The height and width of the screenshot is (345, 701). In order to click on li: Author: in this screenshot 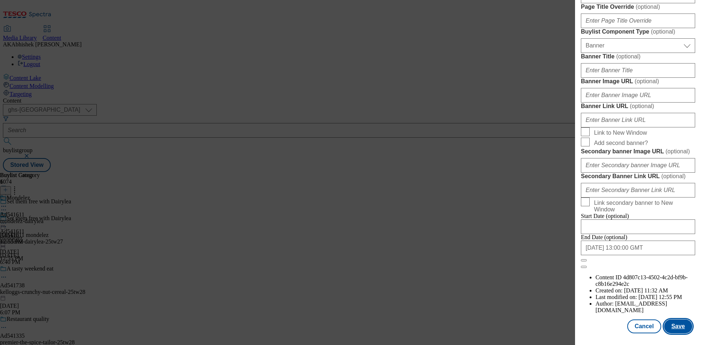, I will do `click(645, 307)`.